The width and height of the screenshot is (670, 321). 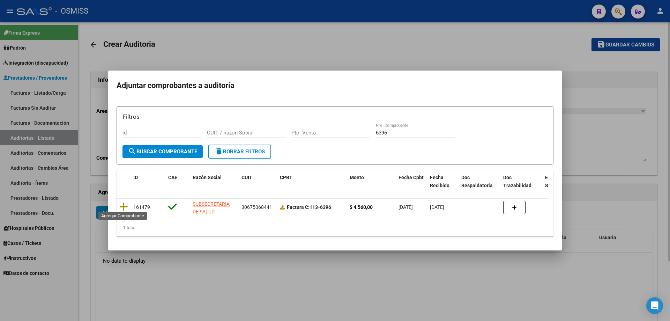 I want to click on h3: Filtros, so click(x=335, y=116).